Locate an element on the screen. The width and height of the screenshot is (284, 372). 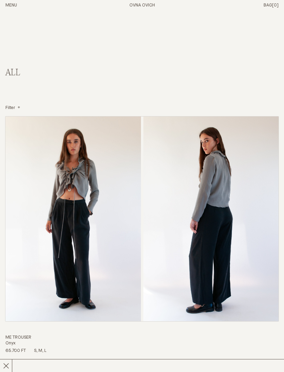
span: S is located at coordinates (36, 351).